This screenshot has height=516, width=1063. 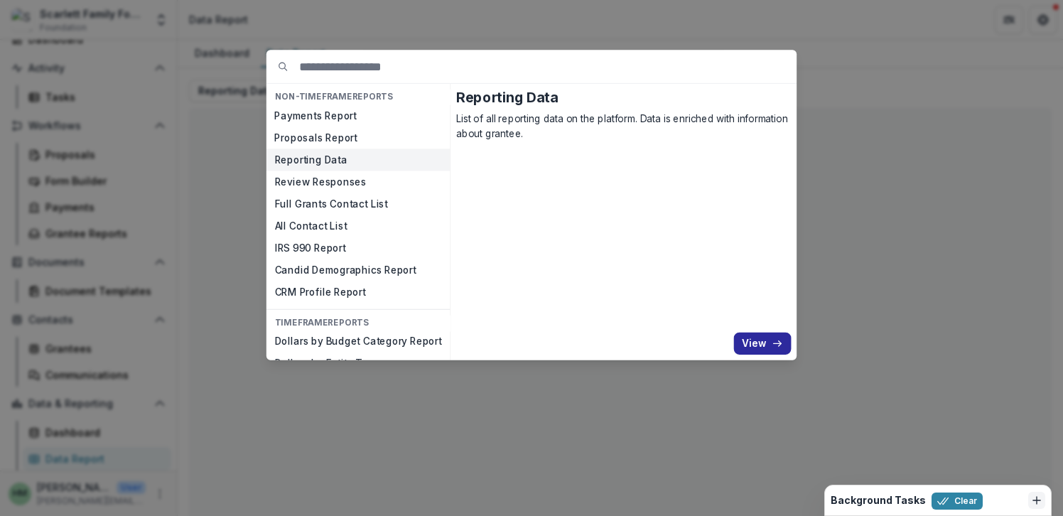 What do you see at coordinates (358, 342) in the screenshot?
I see `button: Dollars by Budget Category Report` at bounding box center [358, 342].